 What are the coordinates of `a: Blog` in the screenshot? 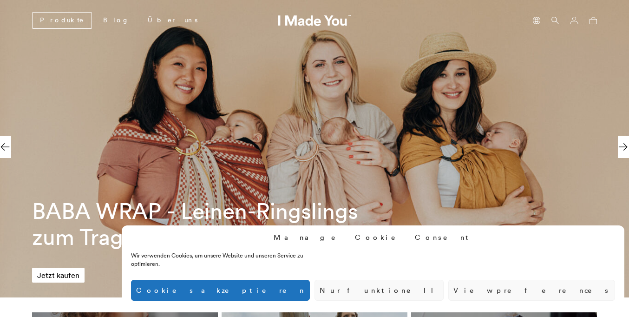 It's located at (116, 20).